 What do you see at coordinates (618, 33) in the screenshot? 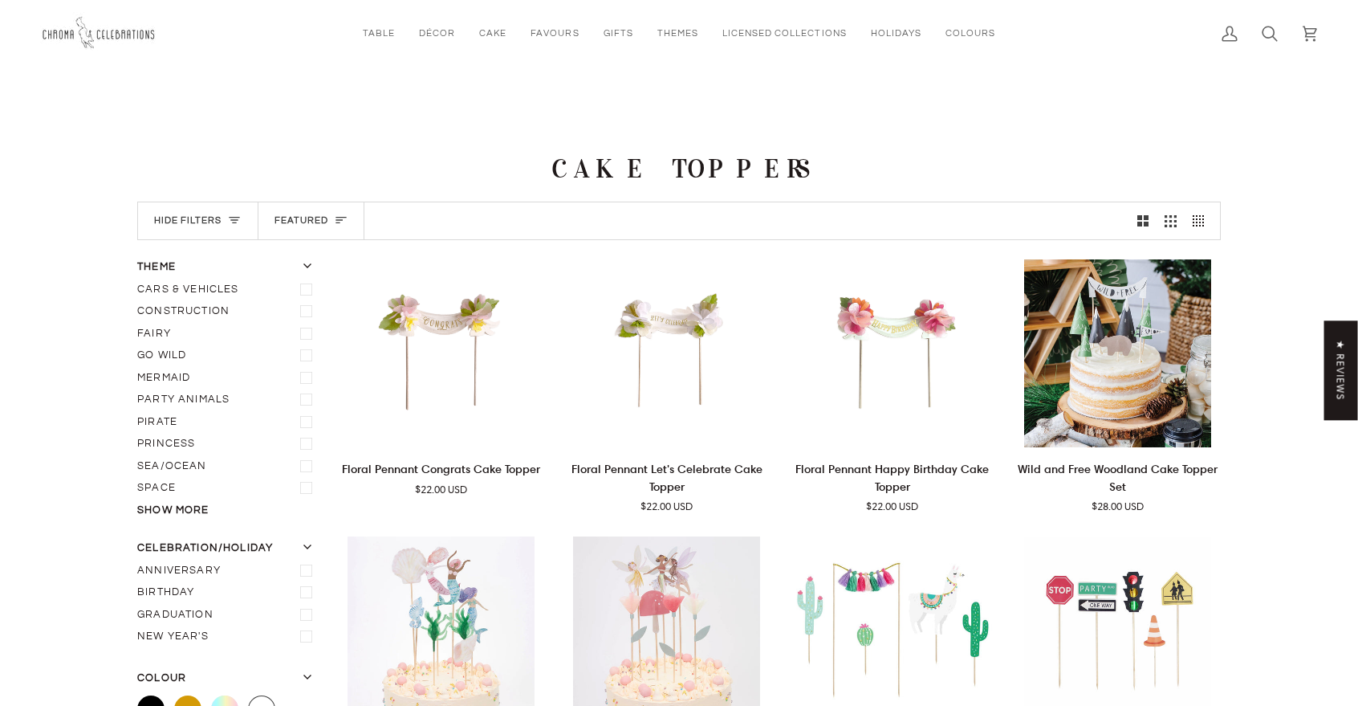
I see `span: Gifts` at bounding box center [618, 33].